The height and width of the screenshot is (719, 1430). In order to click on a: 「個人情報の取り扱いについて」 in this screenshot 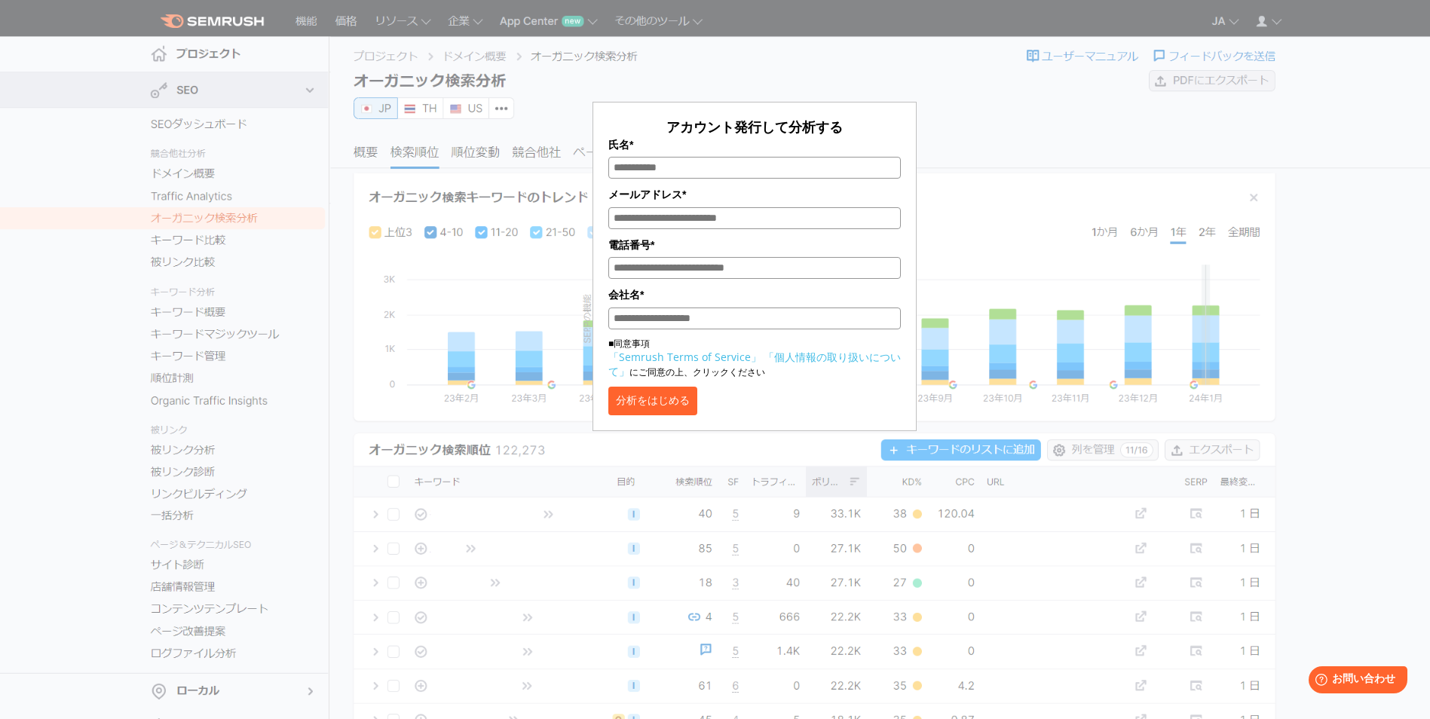, I will do `click(754, 364)`.